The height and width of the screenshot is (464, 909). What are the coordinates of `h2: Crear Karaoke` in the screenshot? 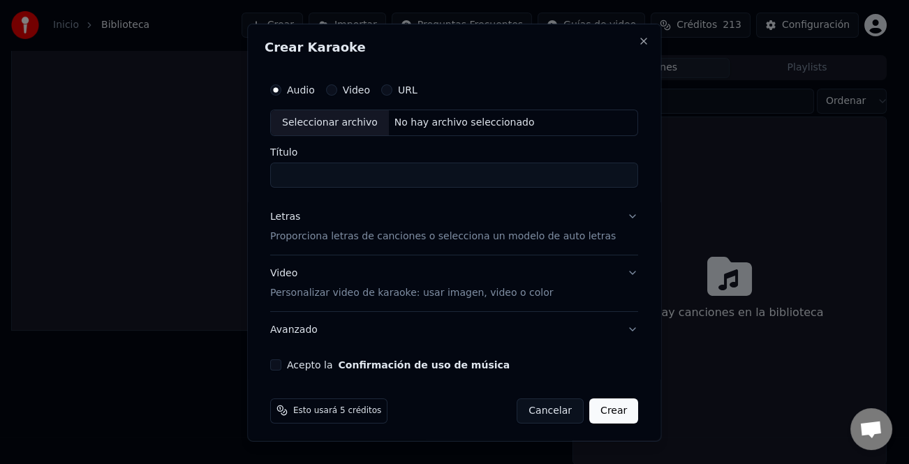 It's located at (454, 47).